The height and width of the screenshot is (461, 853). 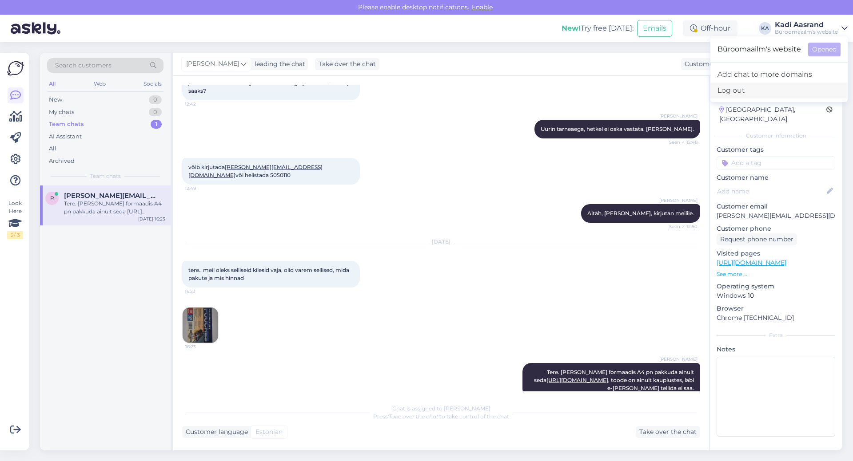 I want to click on p: Customer email, so click(x=775, y=206).